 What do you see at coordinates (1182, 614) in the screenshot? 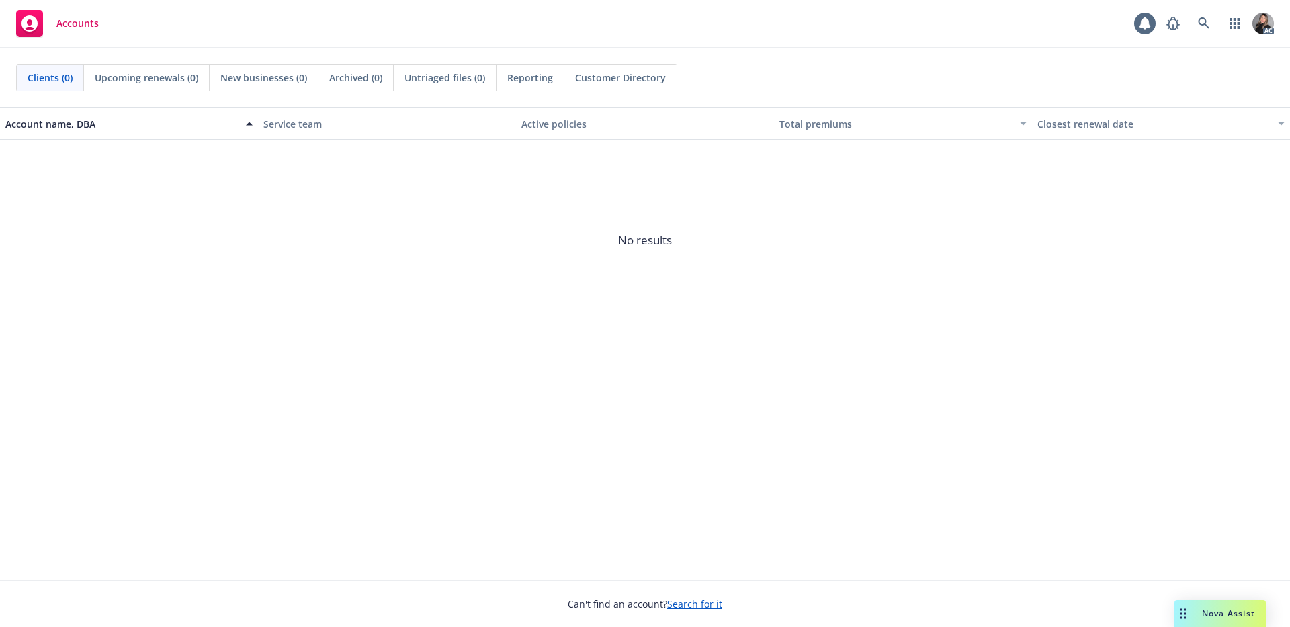
I see `div: Drag to move` at bounding box center [1182, 614].